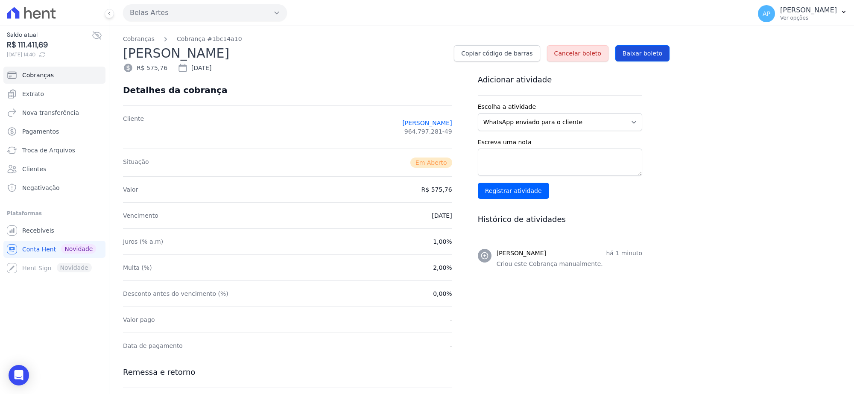 This screenshot has height=394, width=854. I want to click on span: 964.797.281-49, so click(428, 131).